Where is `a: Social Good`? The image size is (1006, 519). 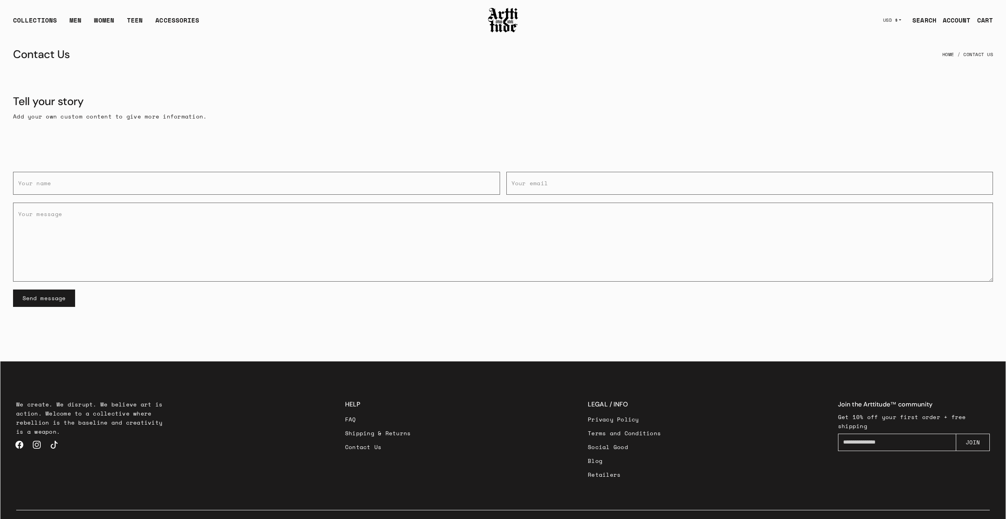 a: Social Good is located at coordinates (624, 447).